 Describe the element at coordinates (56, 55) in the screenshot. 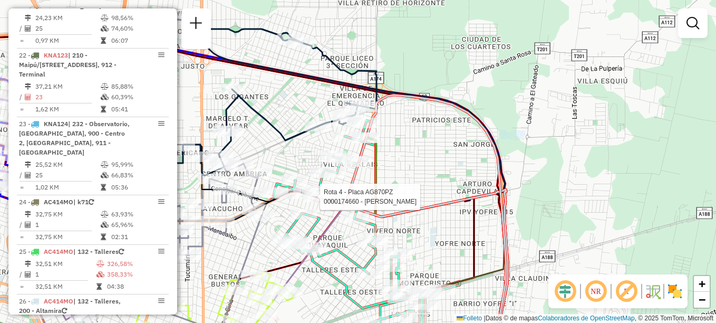

I see `span: KNA123` at that location.